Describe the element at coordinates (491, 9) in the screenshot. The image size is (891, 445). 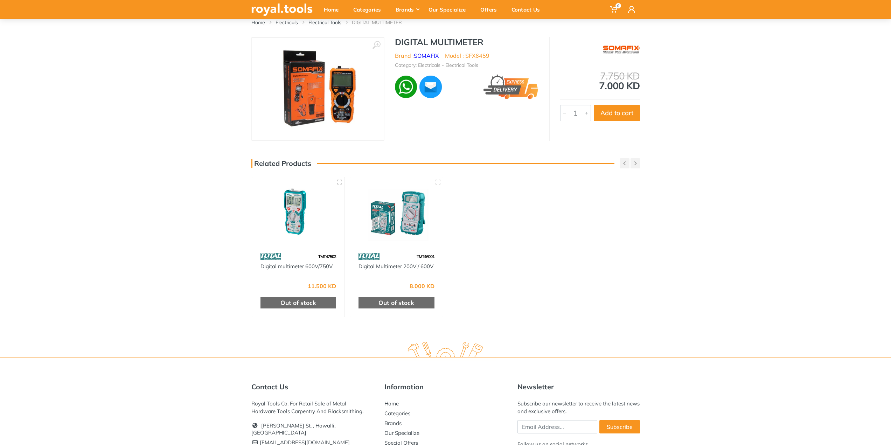
I see `div: Offers` at that location.